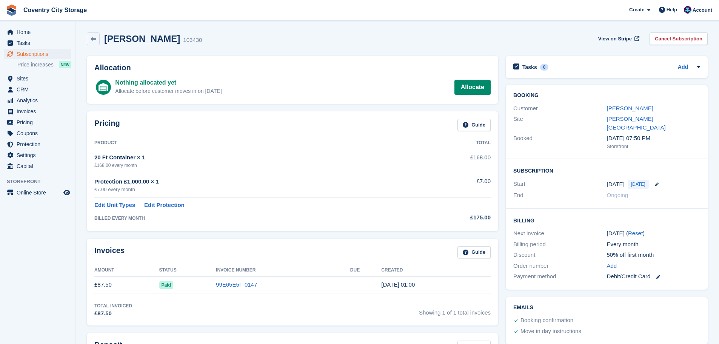  I want to click on div: Debit/Credit Card, so click(653, 276).